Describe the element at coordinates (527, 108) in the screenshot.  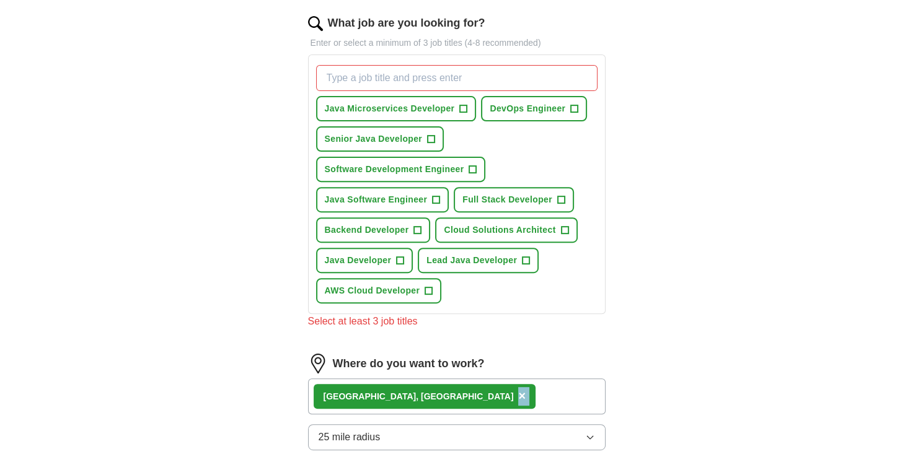
I see `span: DevOps Engineer` at that location.